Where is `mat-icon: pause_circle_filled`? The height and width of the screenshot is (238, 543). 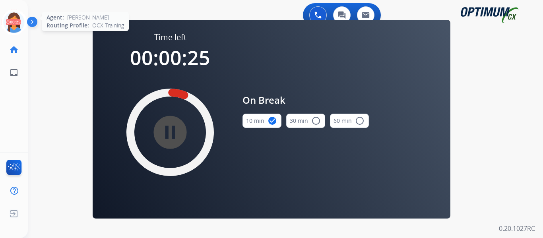 mat-icon: pause_circle_filled is located at coordinates (170, 132).